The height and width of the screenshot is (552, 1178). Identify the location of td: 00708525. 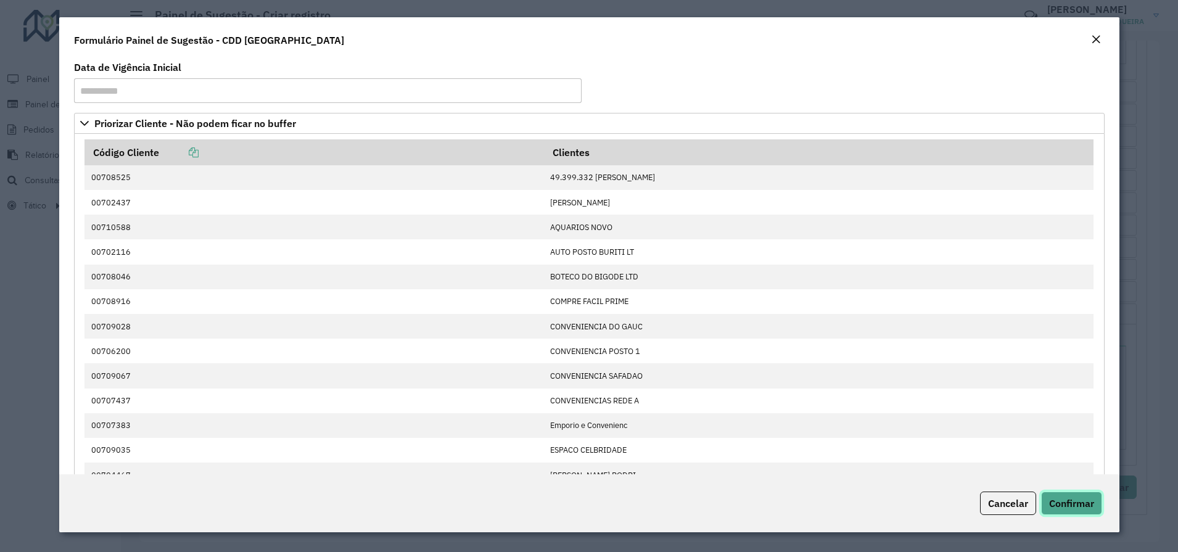
(314, 178).